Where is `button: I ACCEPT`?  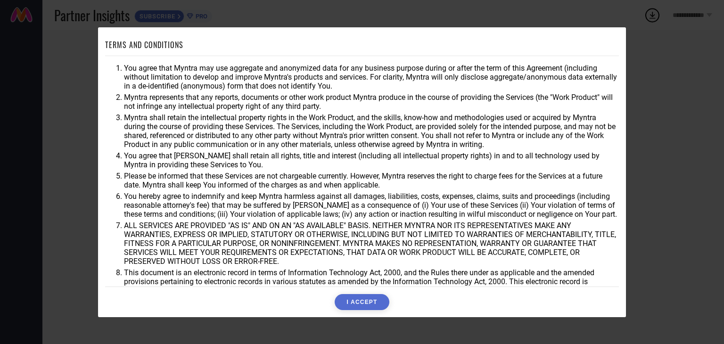 button: I ACCEPT is located at coordinates (361, 302).